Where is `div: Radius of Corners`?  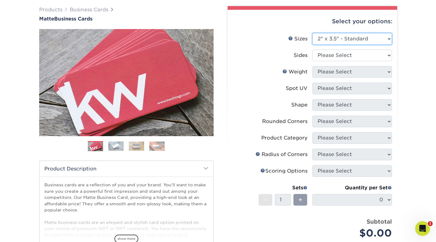 div: Radius of Corners is located at coordinates (281, 154).